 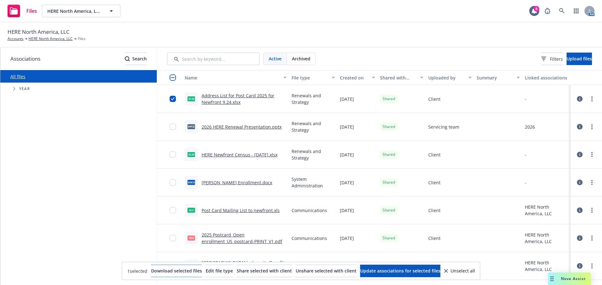 I want to click on button: SearchSearch, so click(x=136, y=59).